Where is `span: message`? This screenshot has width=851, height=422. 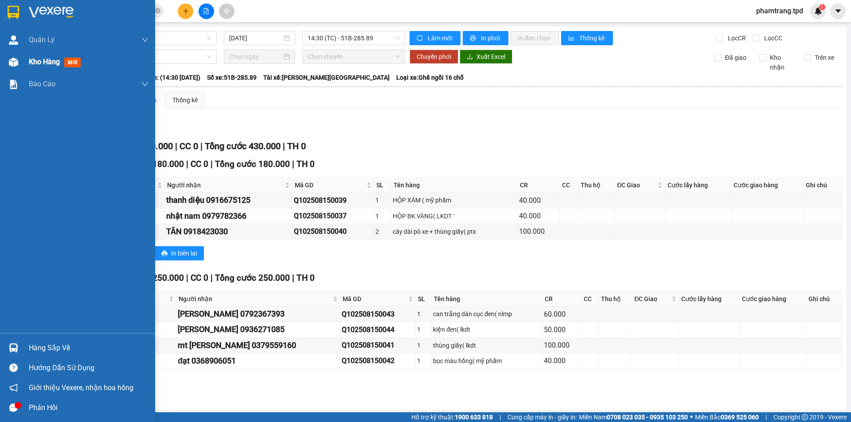
span: message is located at coordinates (13, 408).